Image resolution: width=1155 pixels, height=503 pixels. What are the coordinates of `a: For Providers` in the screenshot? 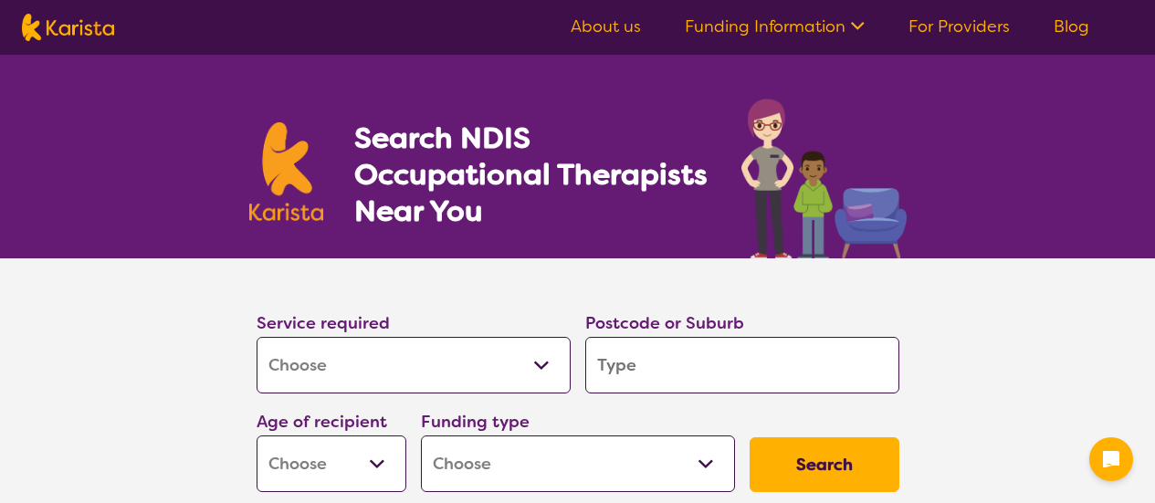 It's located at (959, 26).